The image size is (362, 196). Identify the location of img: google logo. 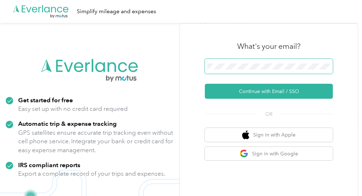
(244, 153).